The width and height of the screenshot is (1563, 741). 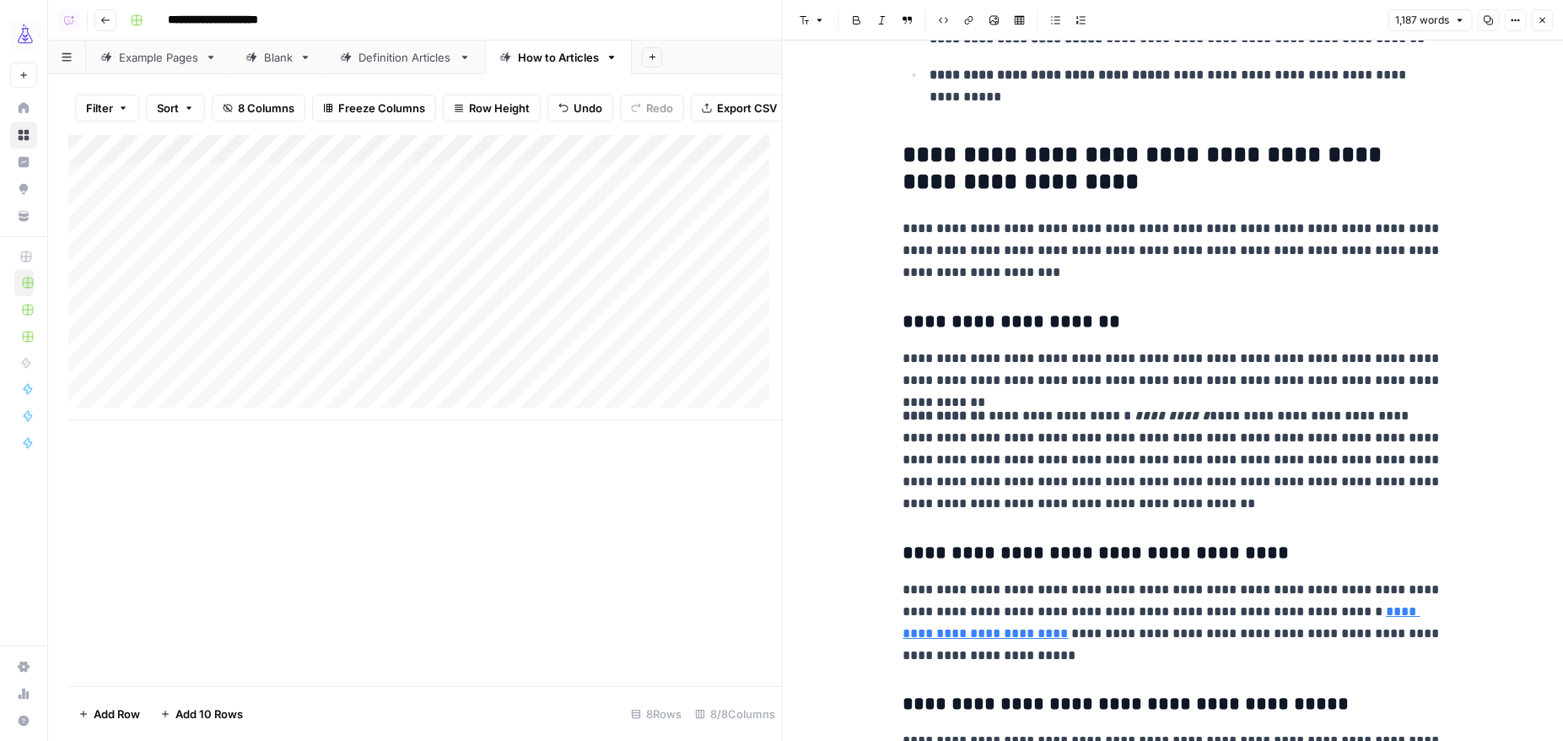 What do you see at coordinates (405, 57) in the screenshot?
I see `a: Definition Articles` at bounding box center [405, 57].